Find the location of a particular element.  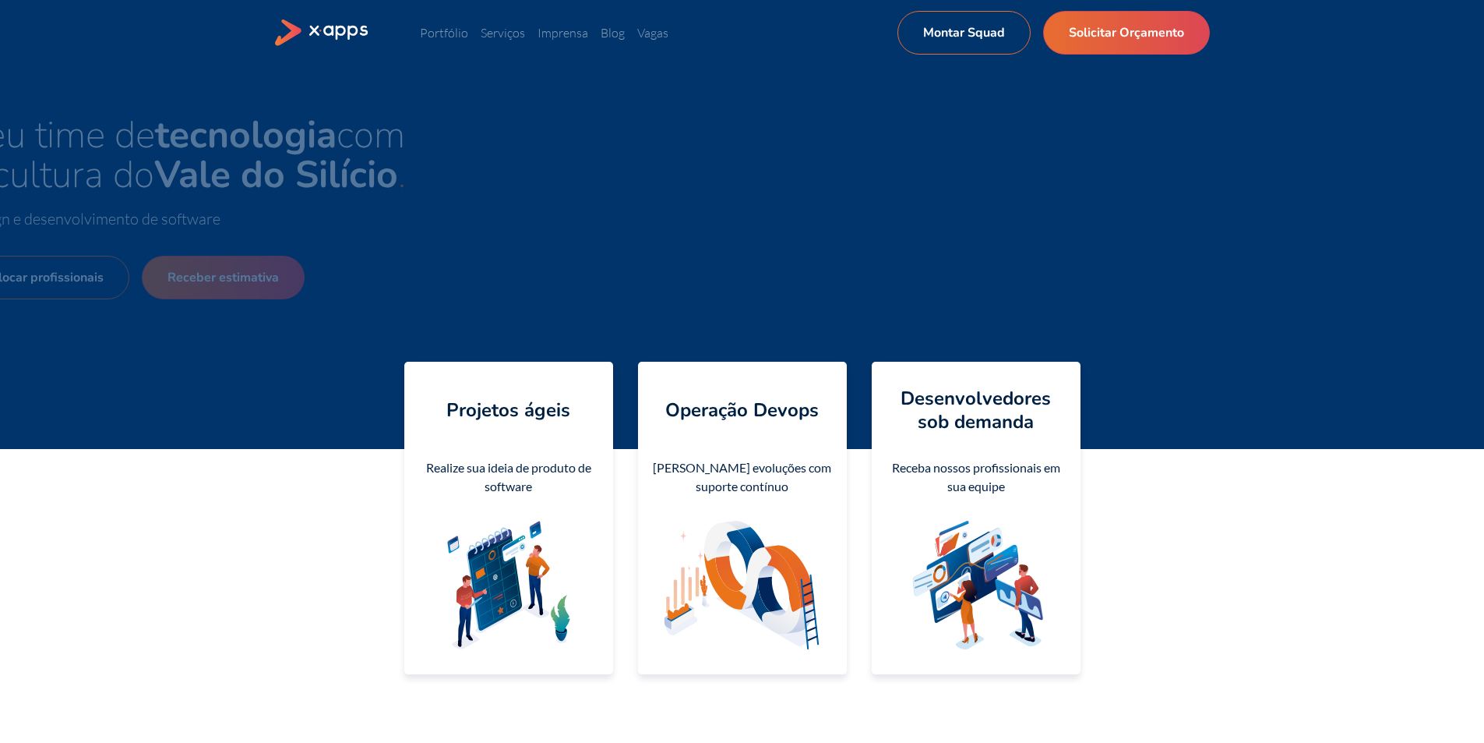

h4: Projetos ágeis is located at coordinates (508, 410).